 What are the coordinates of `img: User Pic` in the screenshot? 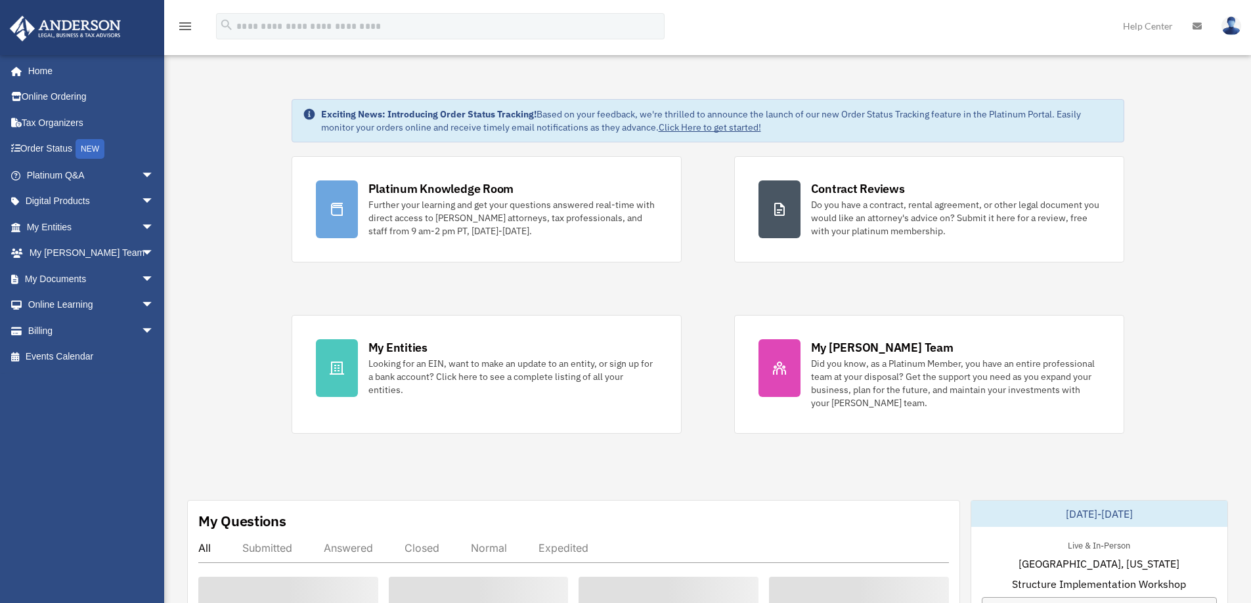 It's located at (1231, 26).